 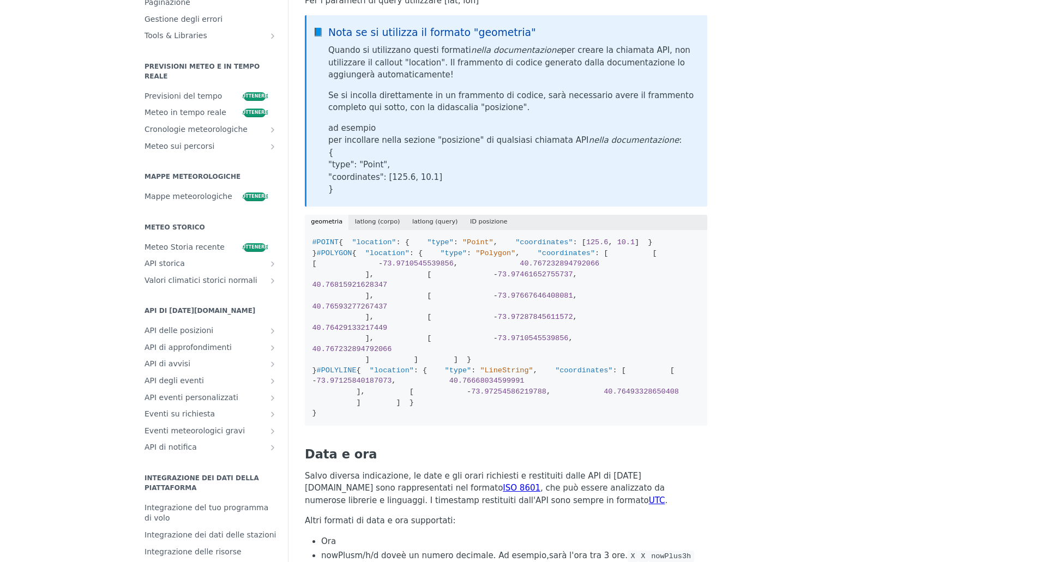 What do you see at coordinates (209, 36) in the screenshot?
I see `a: Tools & LibrariesShow subpages for Tools & Libraries` at bounding box center [209, 36].